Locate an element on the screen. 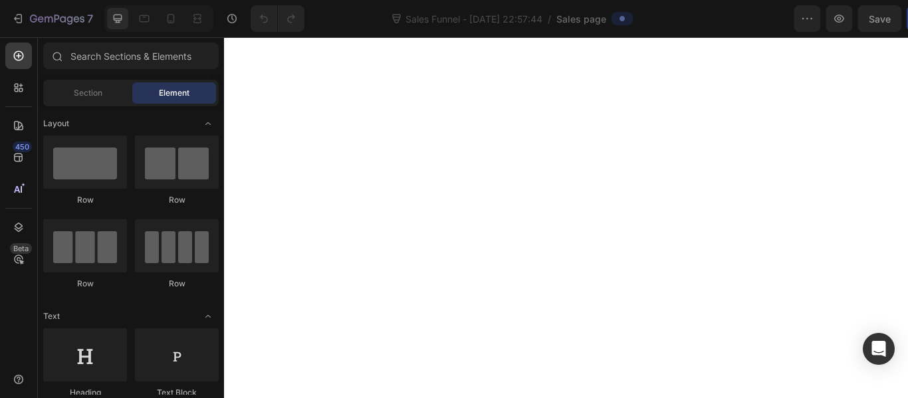 Image resolution: width=908 pixels, height=398 pixels. p: 7 is located at coordinates (90, 19).